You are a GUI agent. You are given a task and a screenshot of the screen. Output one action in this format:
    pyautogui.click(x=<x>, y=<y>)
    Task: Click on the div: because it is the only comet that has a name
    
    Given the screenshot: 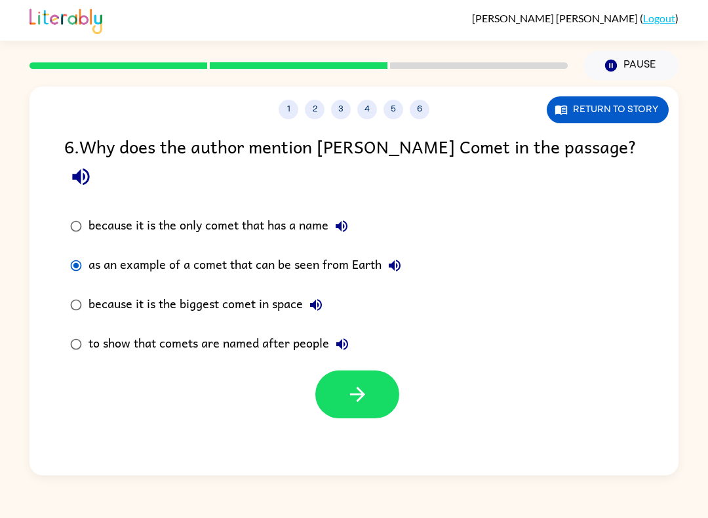 What is the action you would take?
    pyautogui.click(x=221, y=226)
    